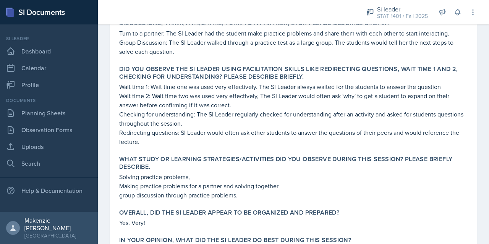  I want to click on label: In your opinion, what did the SI Leader do BEST during this session?, so click(235, 240).